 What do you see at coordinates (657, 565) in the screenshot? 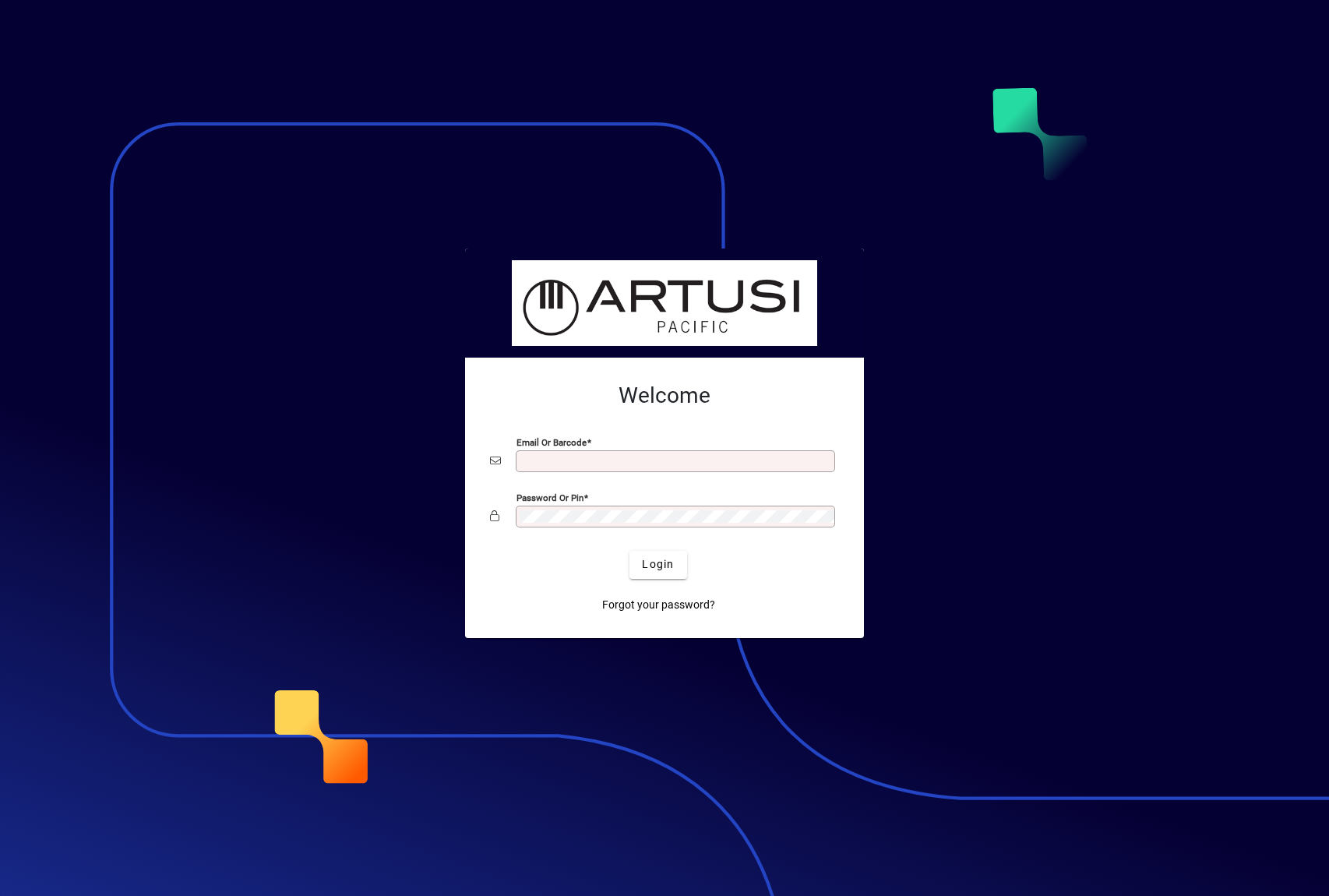
I see `button: Login` at bounding box center [657, 565].